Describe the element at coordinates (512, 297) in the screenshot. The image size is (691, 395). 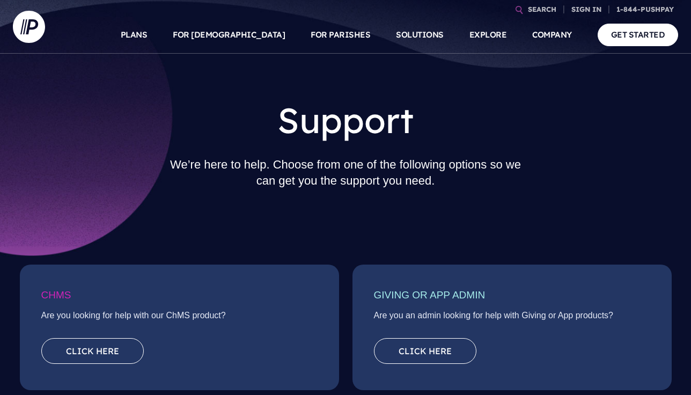
I see `h3: Giving or App Admin` at that location.